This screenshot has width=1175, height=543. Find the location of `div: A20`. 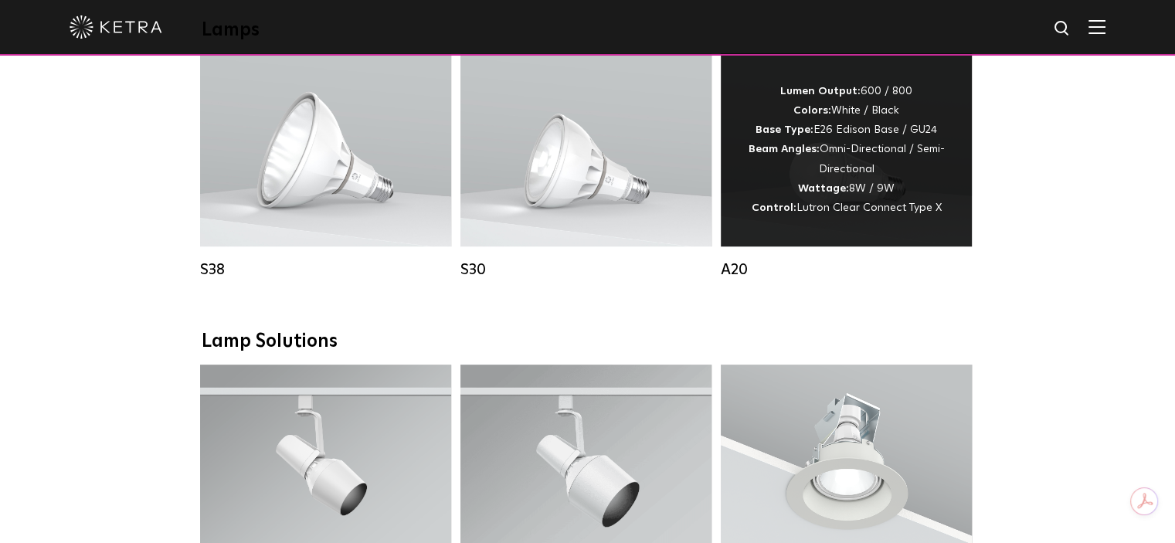

div: A20 is located at coordinates (846, 270).